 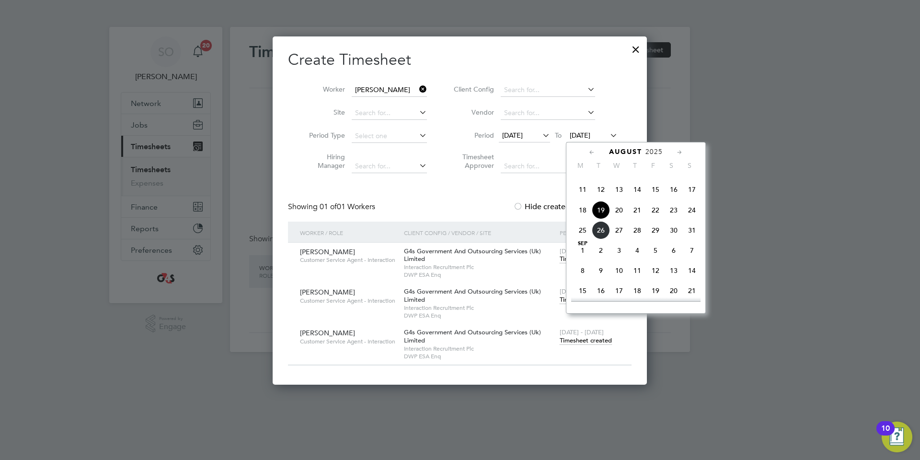 I want to click on span: 7, so click(x=692, y=250).